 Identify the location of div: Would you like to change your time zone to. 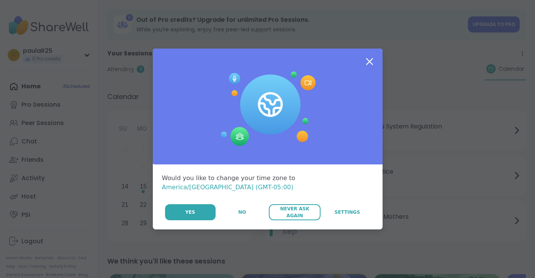
(268, 183).